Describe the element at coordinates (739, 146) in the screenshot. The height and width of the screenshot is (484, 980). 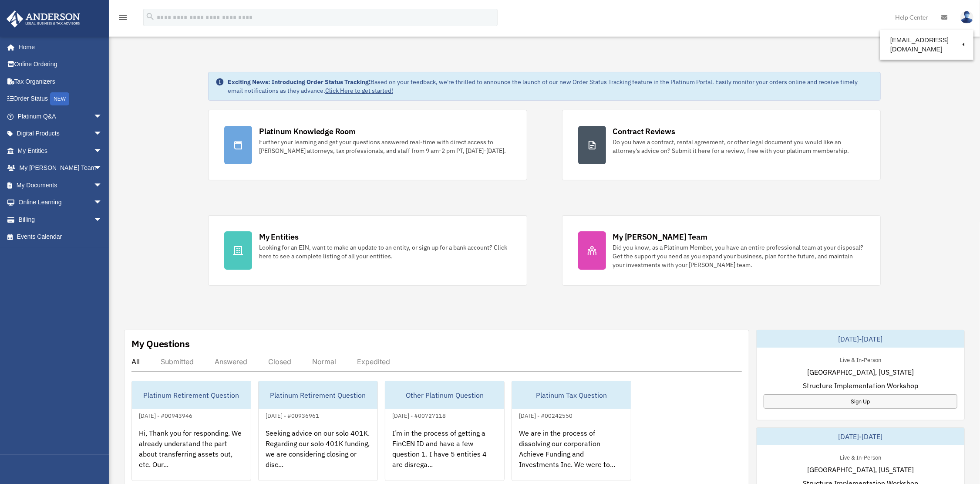
I see `div: Do you have a contract, rental agreement, or other legal document you would like an attorney's ad...` at that location.